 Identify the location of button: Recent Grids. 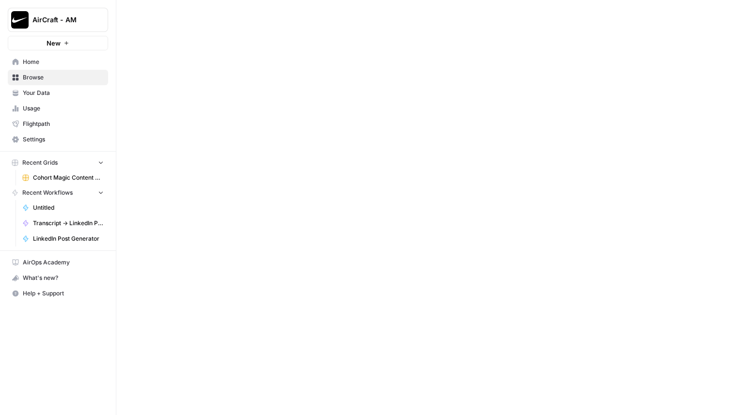
(58, 163).